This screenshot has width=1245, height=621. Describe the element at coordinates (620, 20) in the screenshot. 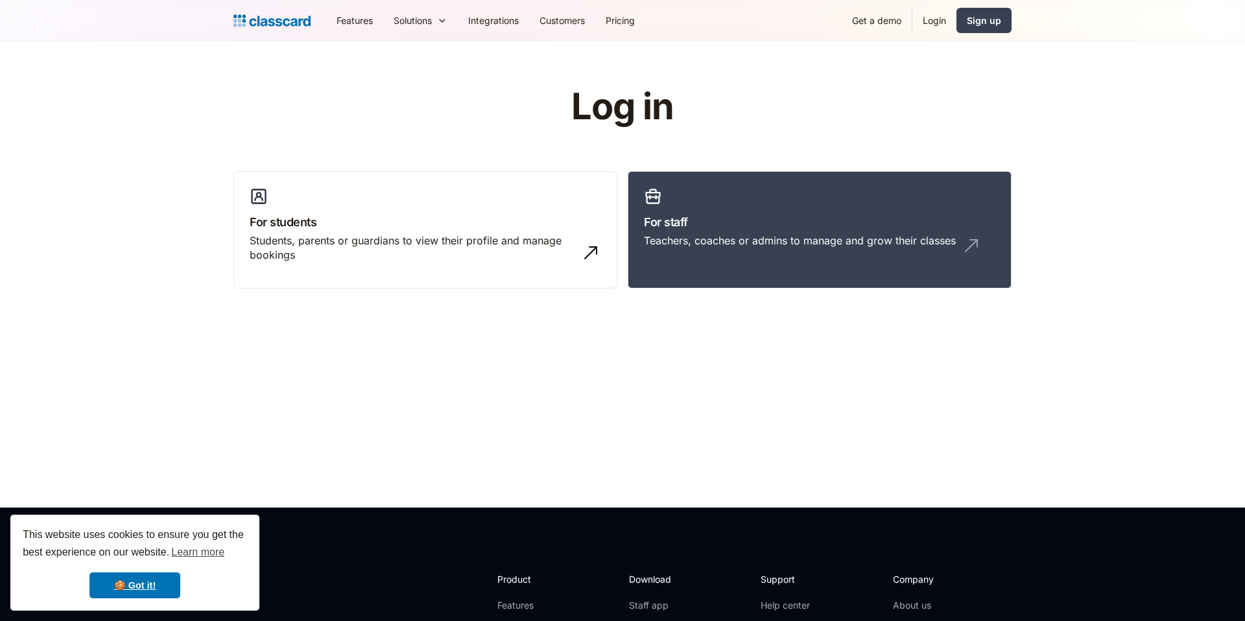

I see `a: Pricing` at that location.